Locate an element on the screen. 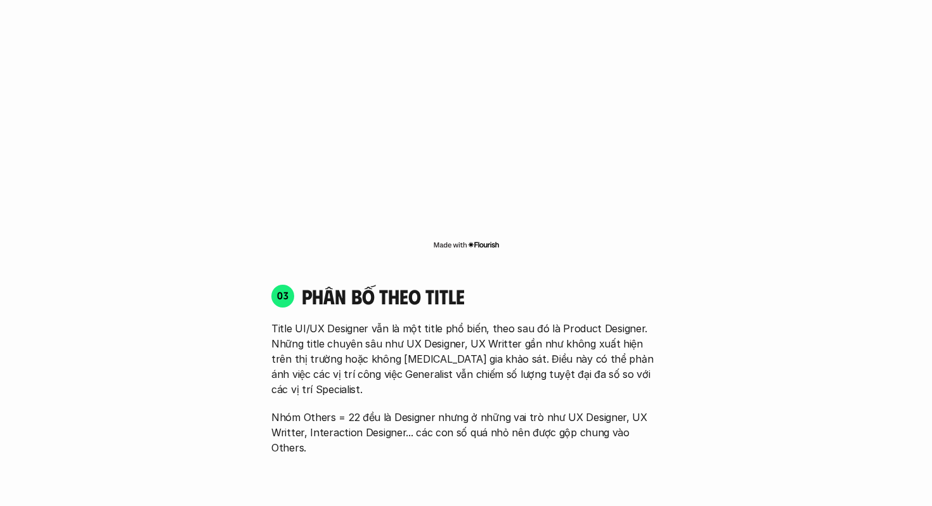 This screenshot has height=506, width=932. img: Made with Flourish is located at coordinates (466, 245).